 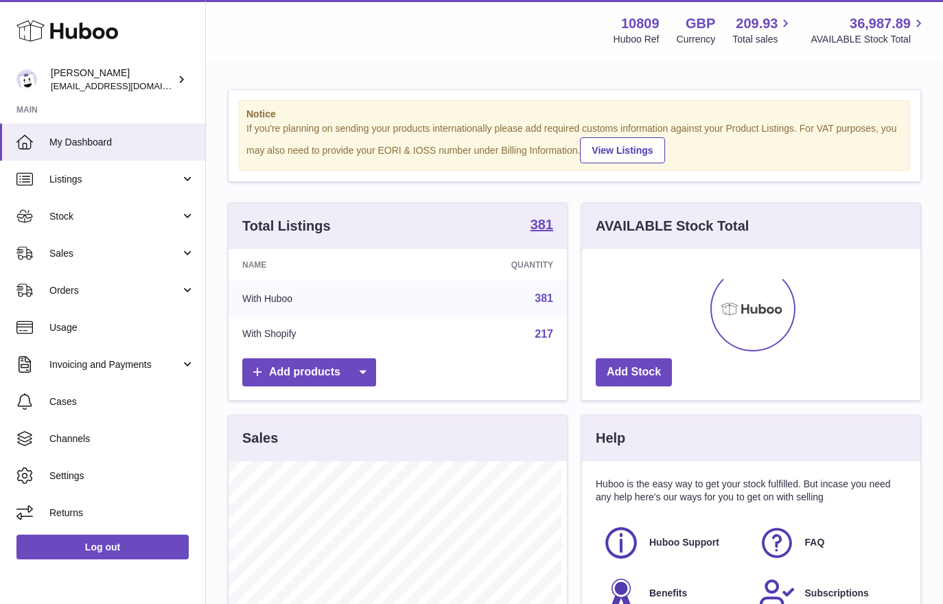 I want to click on span: Benefits, so click(x=668, y=593).